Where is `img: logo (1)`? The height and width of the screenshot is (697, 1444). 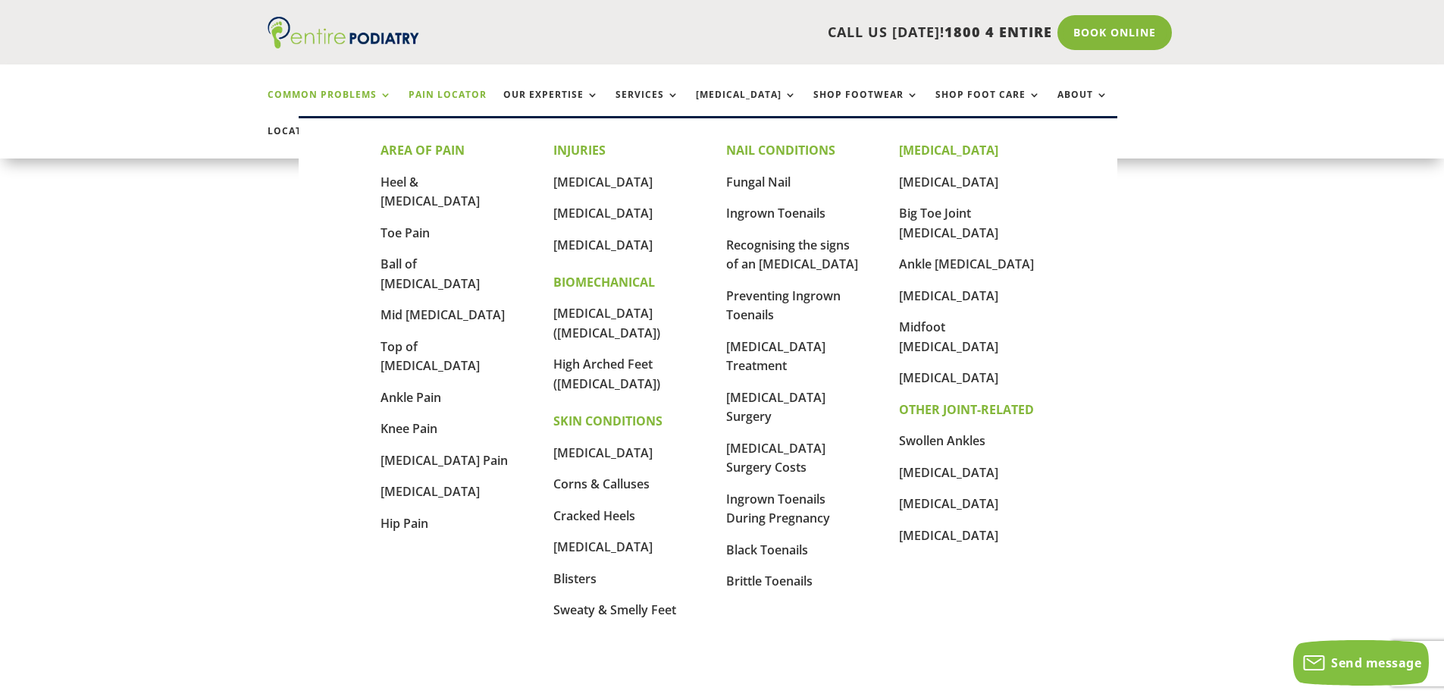
img: logo (1) is located at coordinates (343, 33).